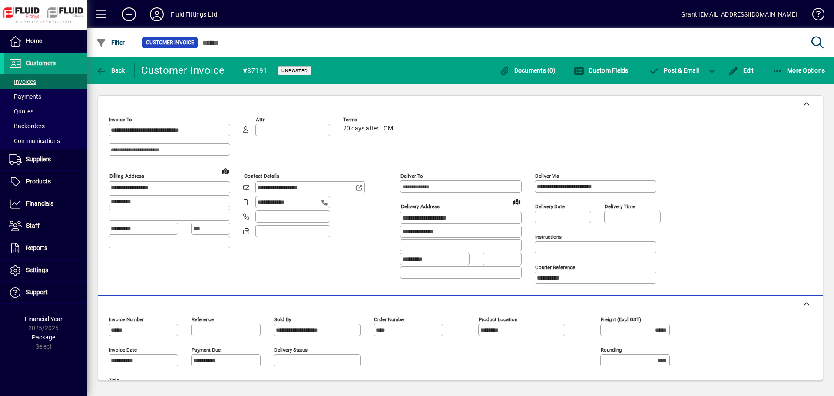 The image size is (834, 396). What do you see at coordinates (601, 70) in the screenshot?
I see `button: Custom Fields` at bounding box center [601, 70].